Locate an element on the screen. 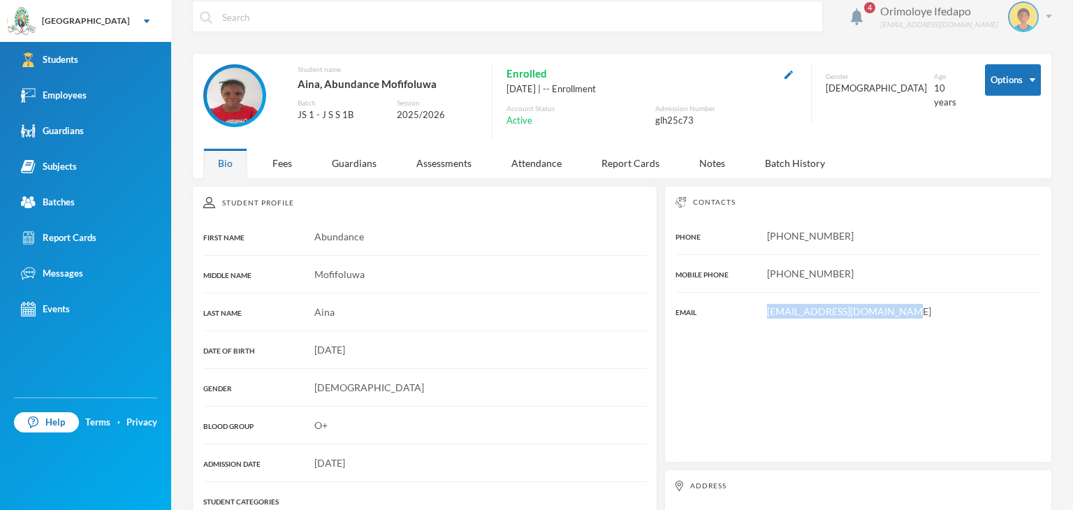 The height and width of the screenshot is (510, 1073). div: Gender is located at coordinates (876, 76).